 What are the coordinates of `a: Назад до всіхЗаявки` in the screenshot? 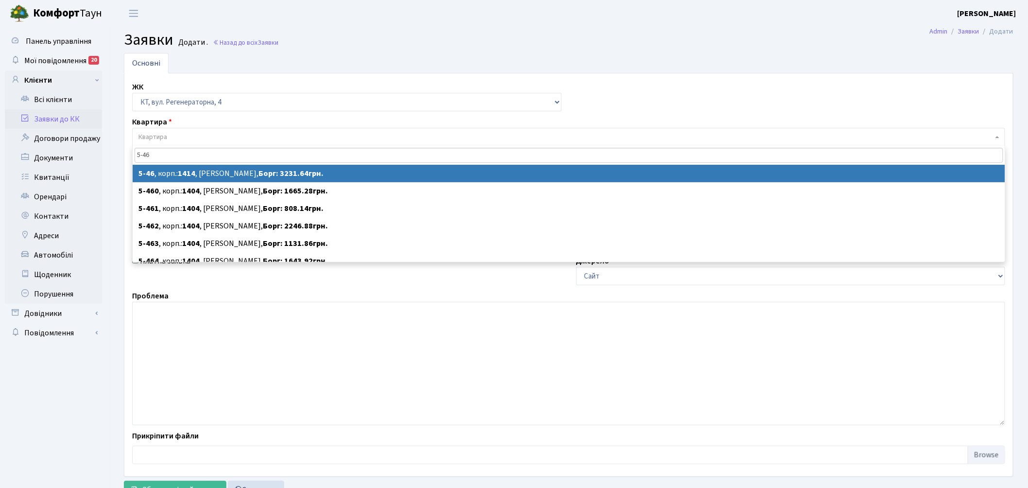 It's located at (245, 42).